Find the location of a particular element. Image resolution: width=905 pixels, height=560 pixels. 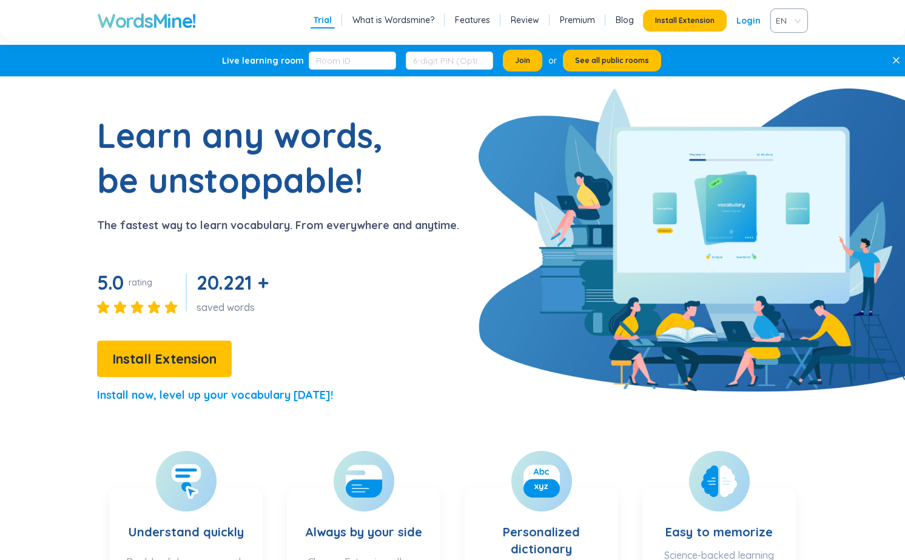

a: Premium is located at coordinates (577, 20).